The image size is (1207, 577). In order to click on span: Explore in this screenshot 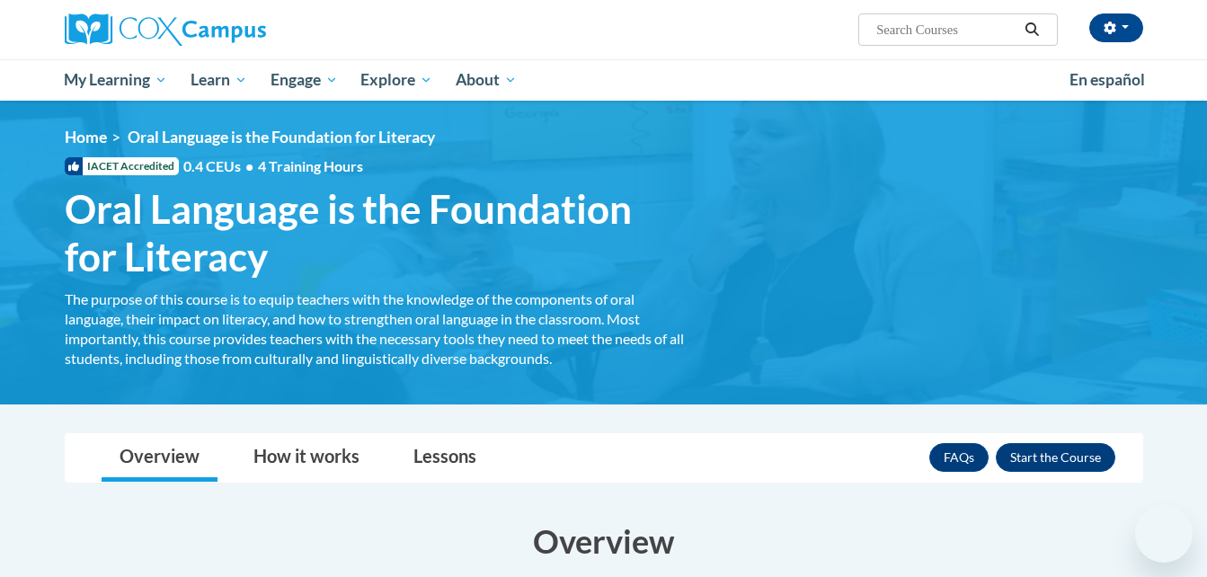, I will do `click(396, 80)`.